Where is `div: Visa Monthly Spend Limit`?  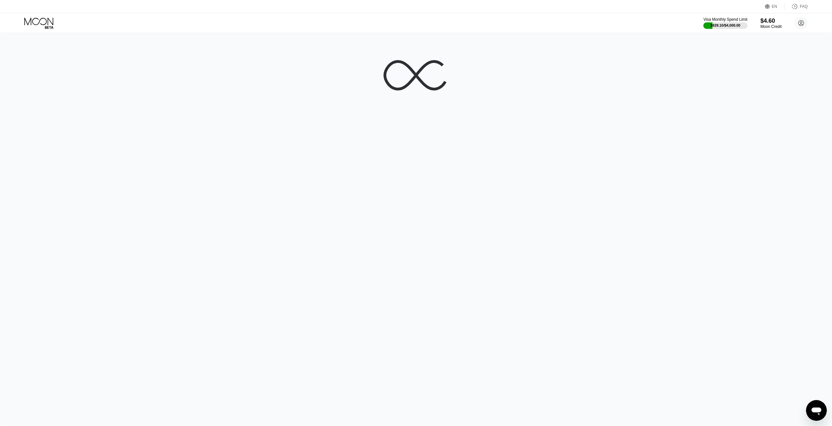 div: Visa Monthly Spend Limit is located at coordinates (725, 19).